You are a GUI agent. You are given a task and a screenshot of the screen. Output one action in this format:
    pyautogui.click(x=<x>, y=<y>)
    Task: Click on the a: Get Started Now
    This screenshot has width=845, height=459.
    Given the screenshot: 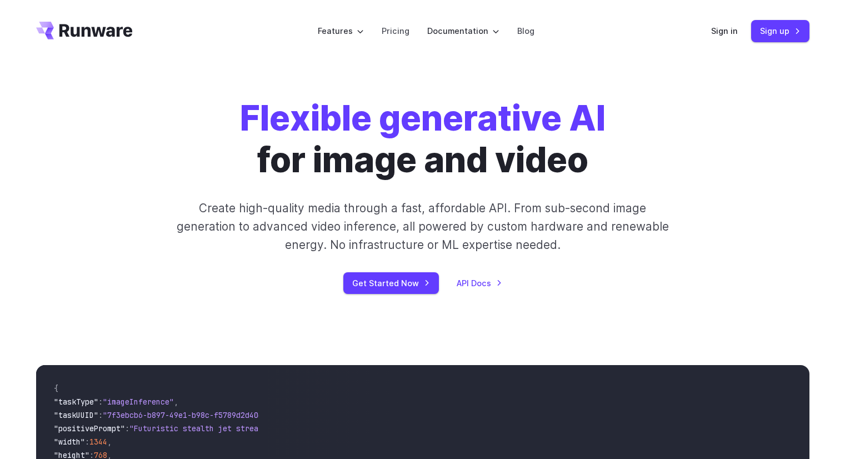 What is the action you would take?
    pyautogui.click(x=391, y=283)
    